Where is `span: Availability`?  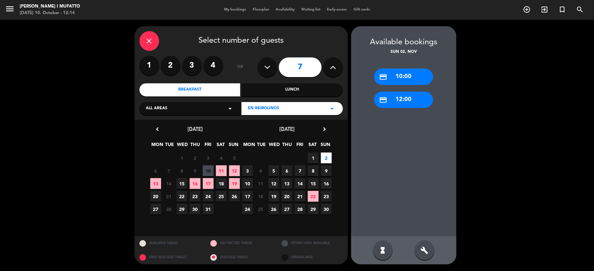 span: Availability is located at coordinates (285, 10).